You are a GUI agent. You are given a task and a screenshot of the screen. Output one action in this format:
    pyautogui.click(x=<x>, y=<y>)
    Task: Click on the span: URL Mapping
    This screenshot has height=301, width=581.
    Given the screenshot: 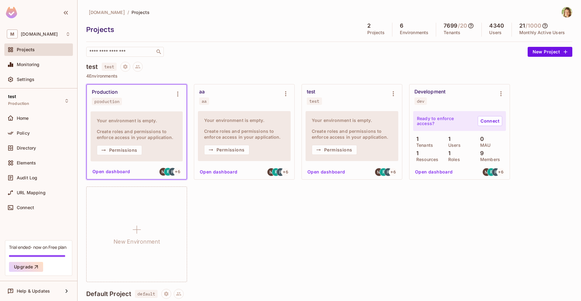 What is the action you would take?
    pyautogui.click(x=31, y=193)
    